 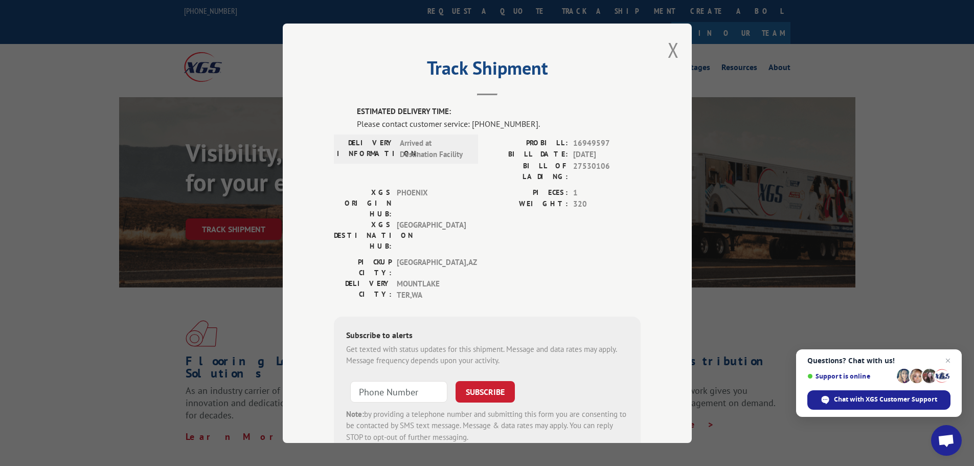 I want to click on span: 16949597, so click(x=607, y=143).